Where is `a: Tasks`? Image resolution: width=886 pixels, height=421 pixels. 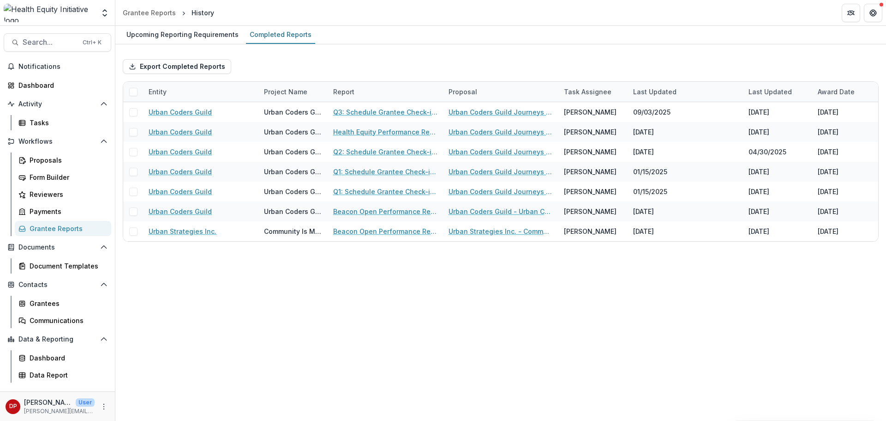
a: Tasks is located at coordinates (63, 122).